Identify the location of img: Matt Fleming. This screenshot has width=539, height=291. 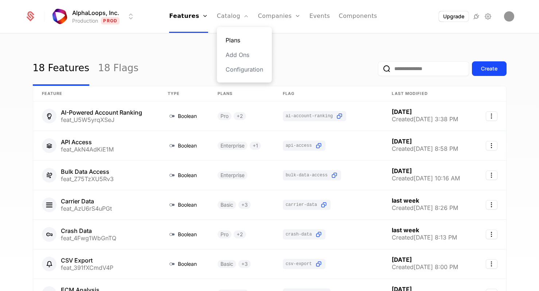
(509, 16).